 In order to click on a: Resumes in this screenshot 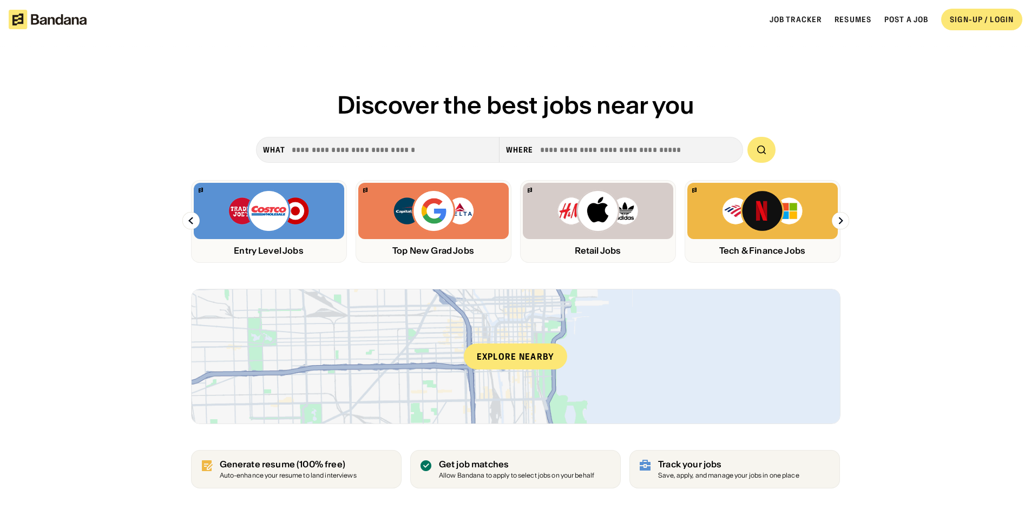, I will do `click(853, 19)`.